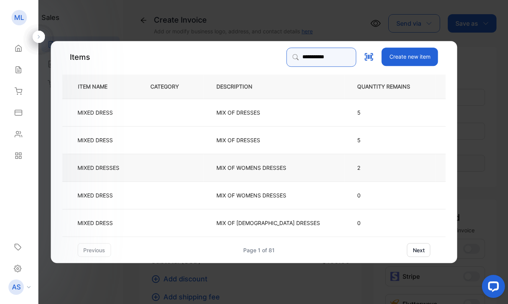  What do you see at coordinates (390, 86) in the screenshot?
I see `p: QUANTITY REMAINS` at bounding box center [390, 86].